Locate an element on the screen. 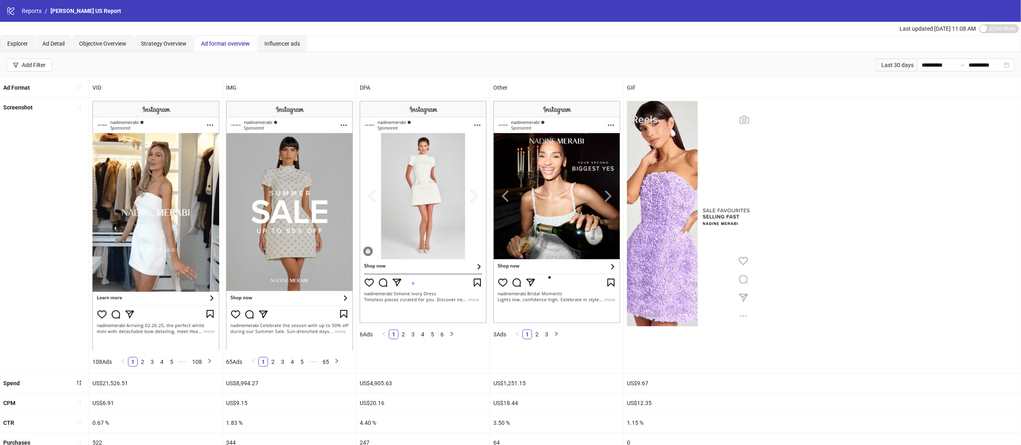 Image resolution: width=1021 pixels, height=445 pixels. span: Ad format overview is located at coordinates (225, 44).